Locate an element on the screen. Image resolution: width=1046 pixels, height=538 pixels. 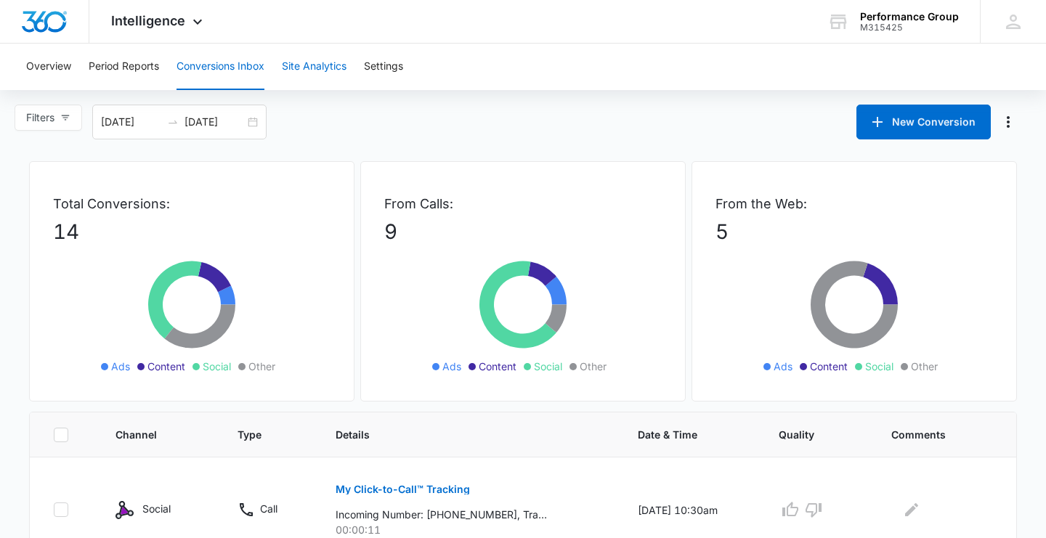
button: My Click-to-Call™ Tracking is located at coordinates (403, 490).